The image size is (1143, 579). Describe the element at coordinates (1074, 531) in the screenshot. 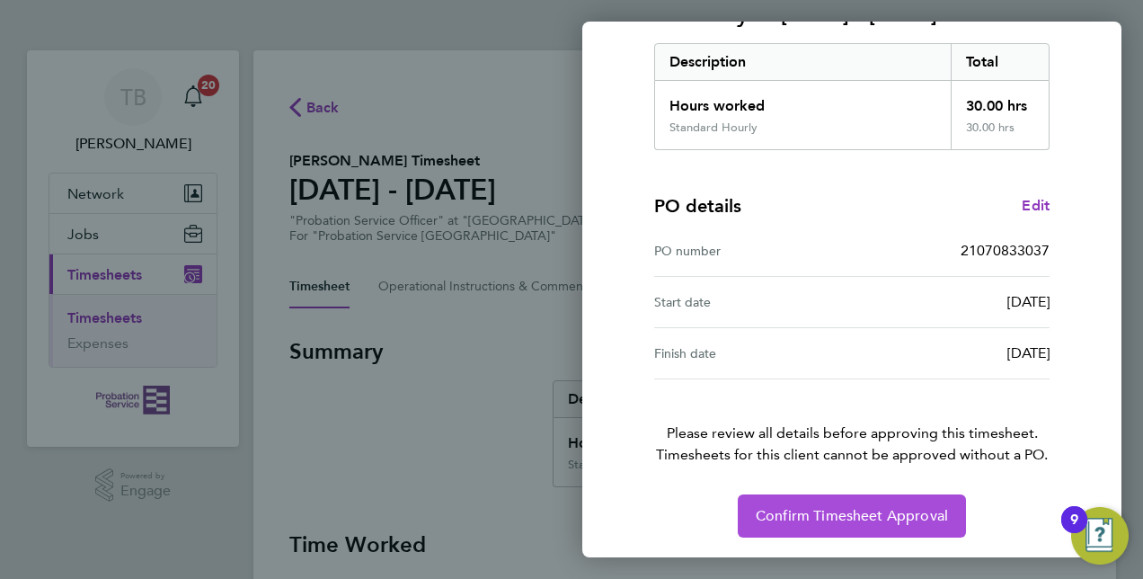

I see `div: 9` at that location.